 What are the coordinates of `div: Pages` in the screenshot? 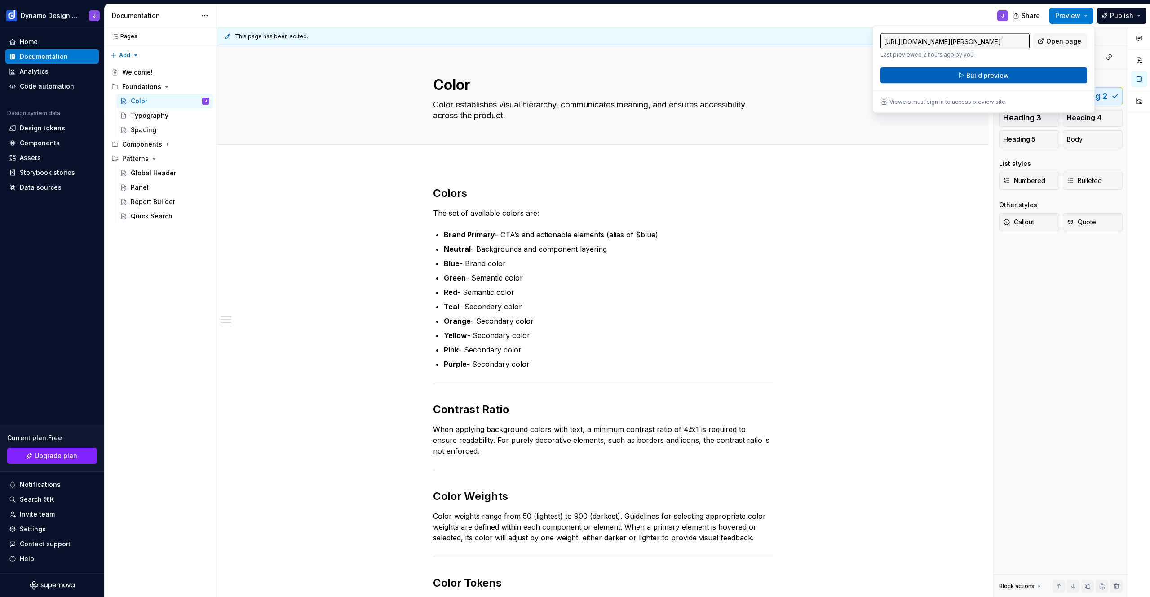 It's located at (123, 36).